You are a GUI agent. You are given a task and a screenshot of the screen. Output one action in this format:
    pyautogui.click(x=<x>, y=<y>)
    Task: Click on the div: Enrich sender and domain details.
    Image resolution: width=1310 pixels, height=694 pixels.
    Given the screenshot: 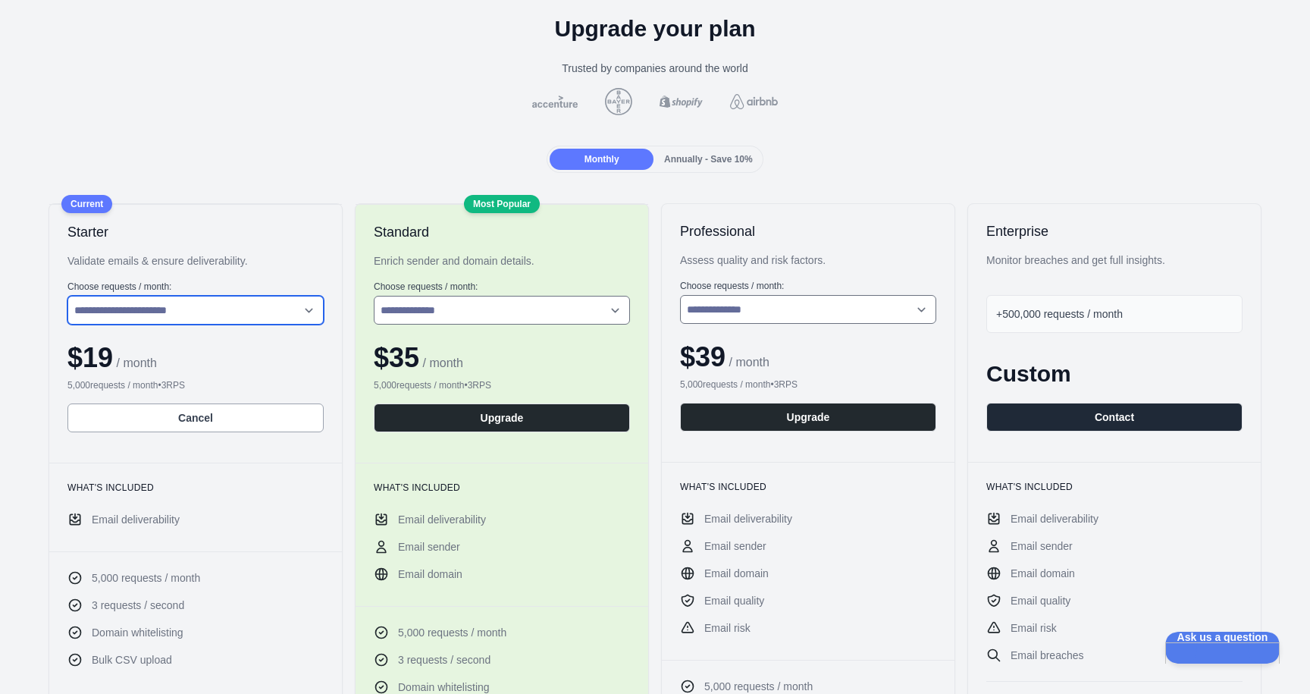 What is the action you would take?
    pyautogui.click(x=502, y=261)
    